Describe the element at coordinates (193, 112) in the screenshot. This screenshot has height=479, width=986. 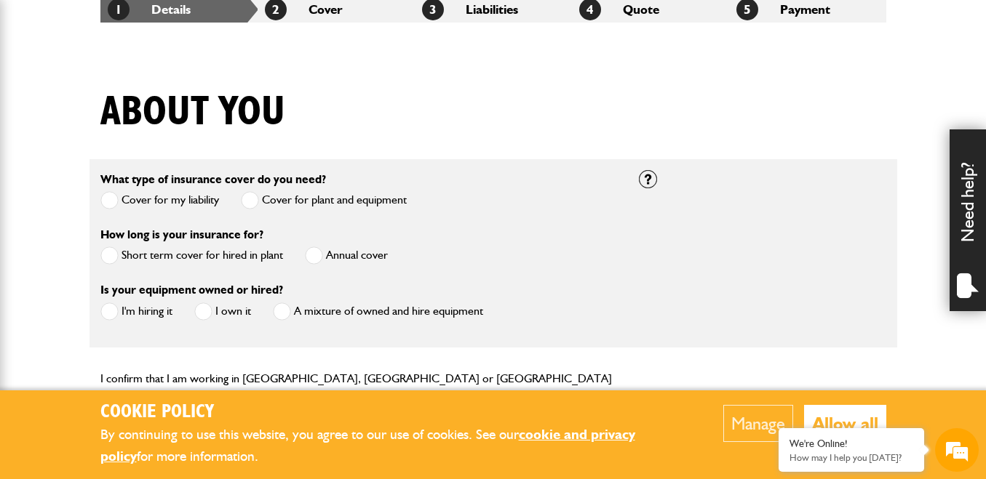
I see `h1: About you` at that location.